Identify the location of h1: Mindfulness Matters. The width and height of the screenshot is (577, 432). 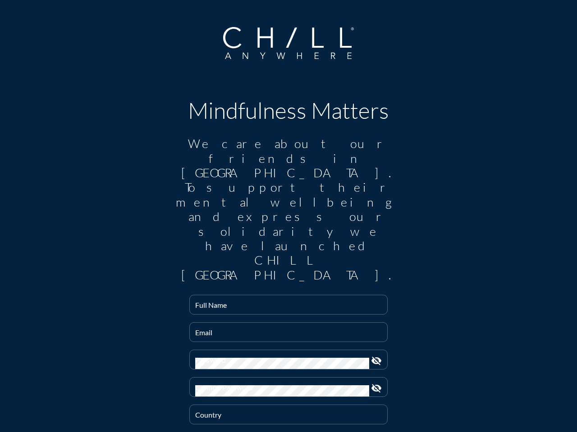
(288, 110).